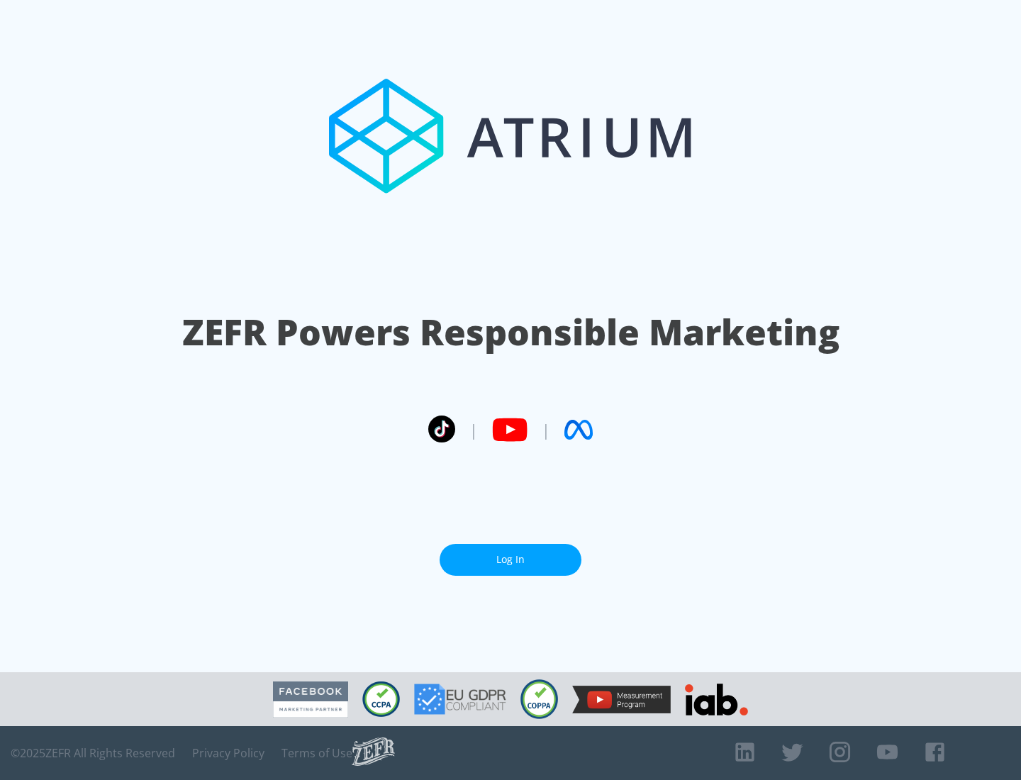 The width and height of the screenshot is (1021, 780). What do you see at coordinates (381, 699) in the screenshot?
I see `img: CCPA Compliant` at bounding box center [381, 699].